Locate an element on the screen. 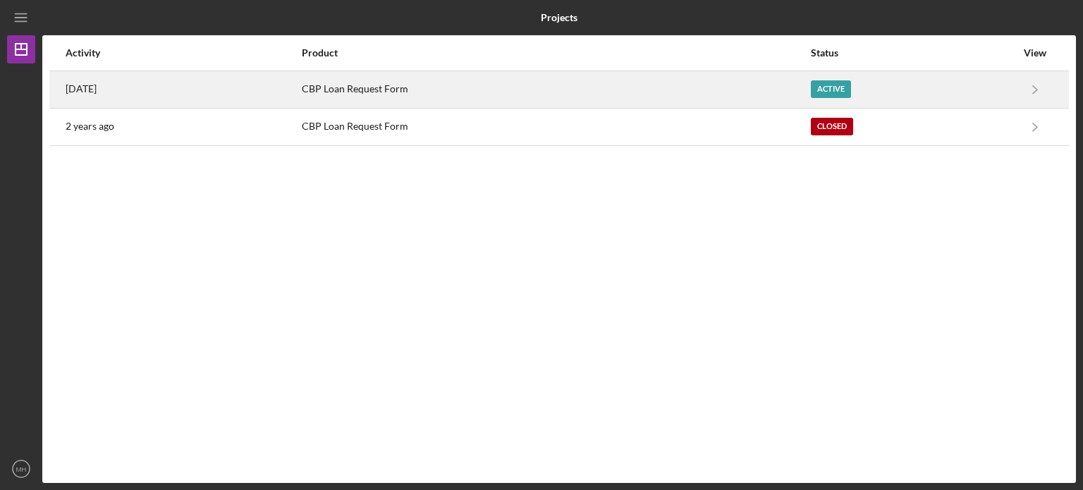  div: Closed is located at coordinates (832, 126).